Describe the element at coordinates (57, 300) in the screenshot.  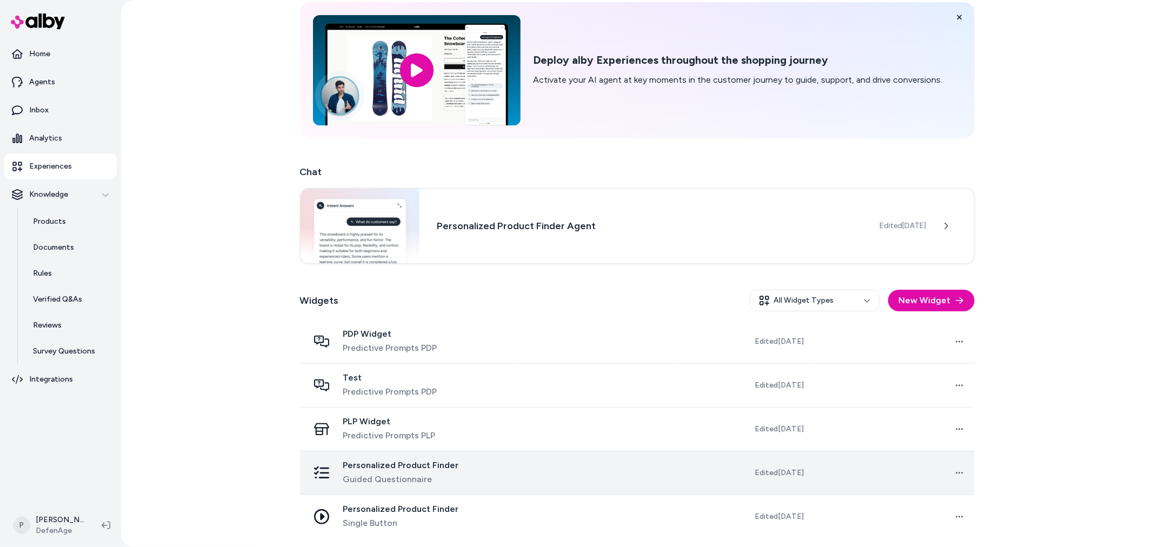
I see `p: Verified Q&As` at that location.